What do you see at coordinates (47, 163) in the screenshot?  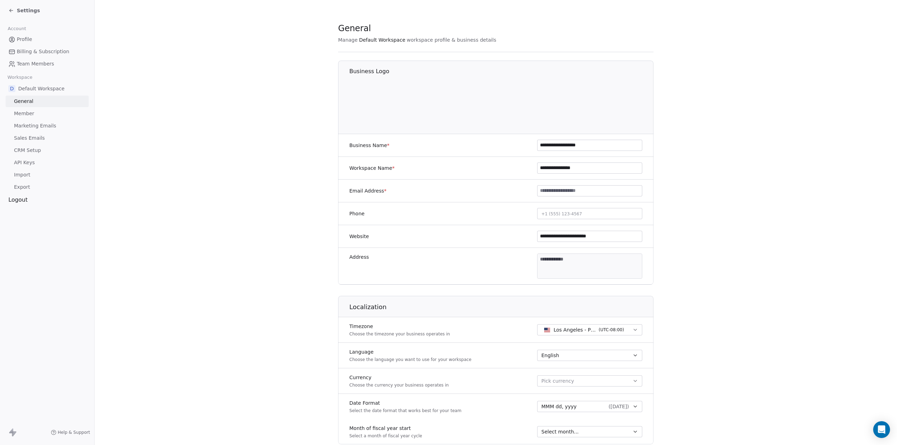 I see `a: API Keys` at bounding box center [47, 163].